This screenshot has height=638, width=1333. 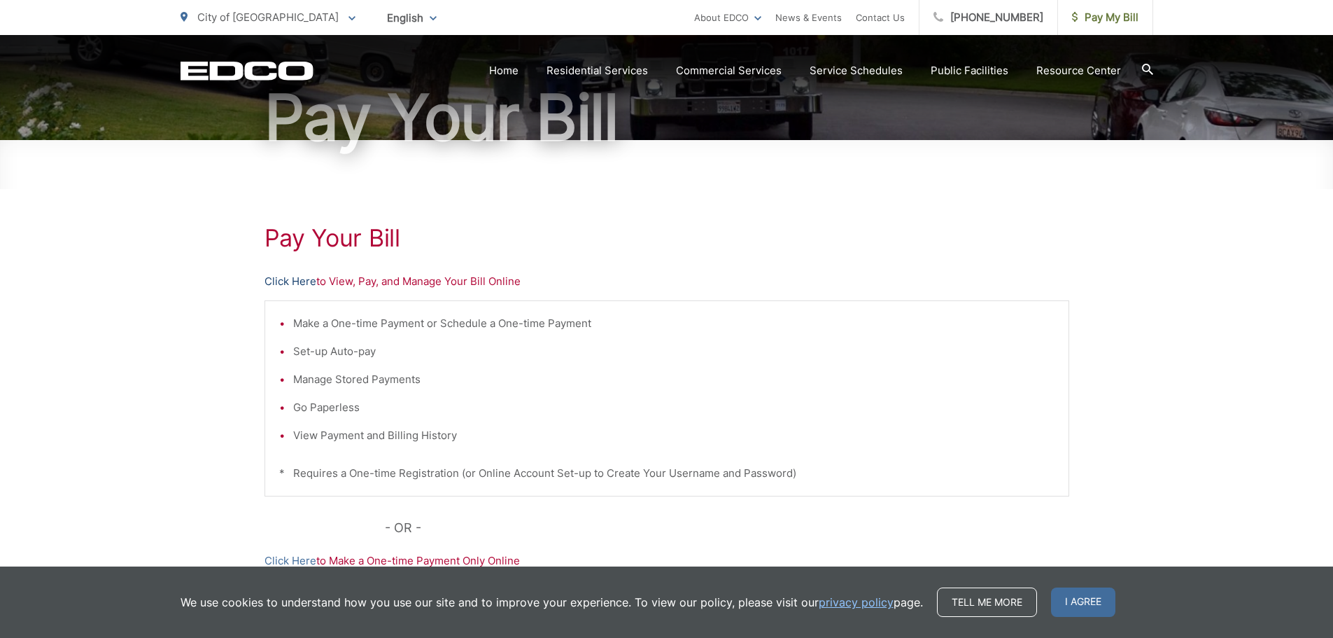 What do you see at coordinates (674, 323) in the screenshot?
I see `li: Make a One-time Payment or Schedule a One-time Payment` at bounding box center [674, 323].